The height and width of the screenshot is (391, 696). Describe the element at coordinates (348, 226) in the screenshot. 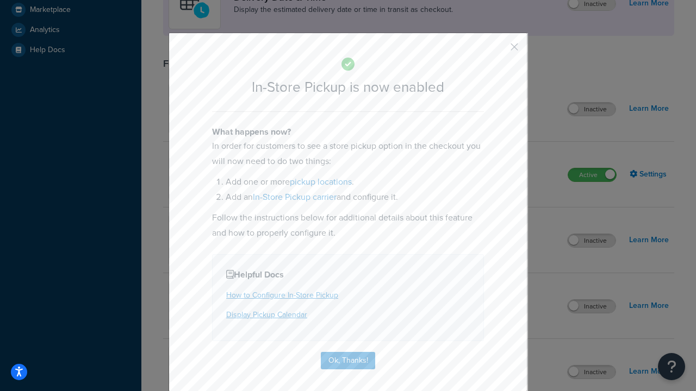

I see `p: Follow the instructions below for additional details about this feature and how to properly confi...` at that location.